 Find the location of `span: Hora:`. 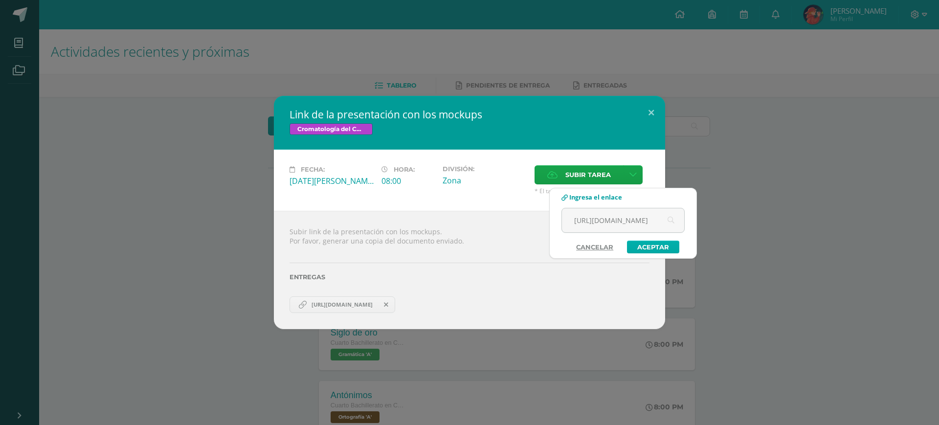

span: Hora: is located at coordinates (404, 169).